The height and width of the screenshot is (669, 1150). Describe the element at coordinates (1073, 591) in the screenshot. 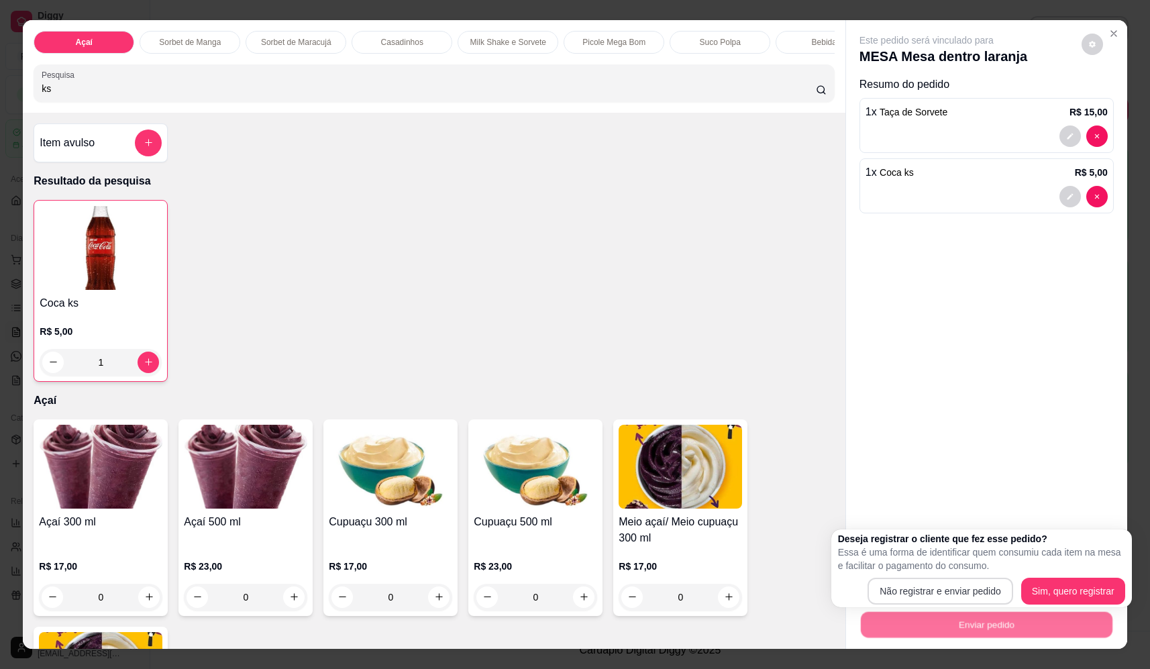

I see `button: Sim, quero registrar` at that location.